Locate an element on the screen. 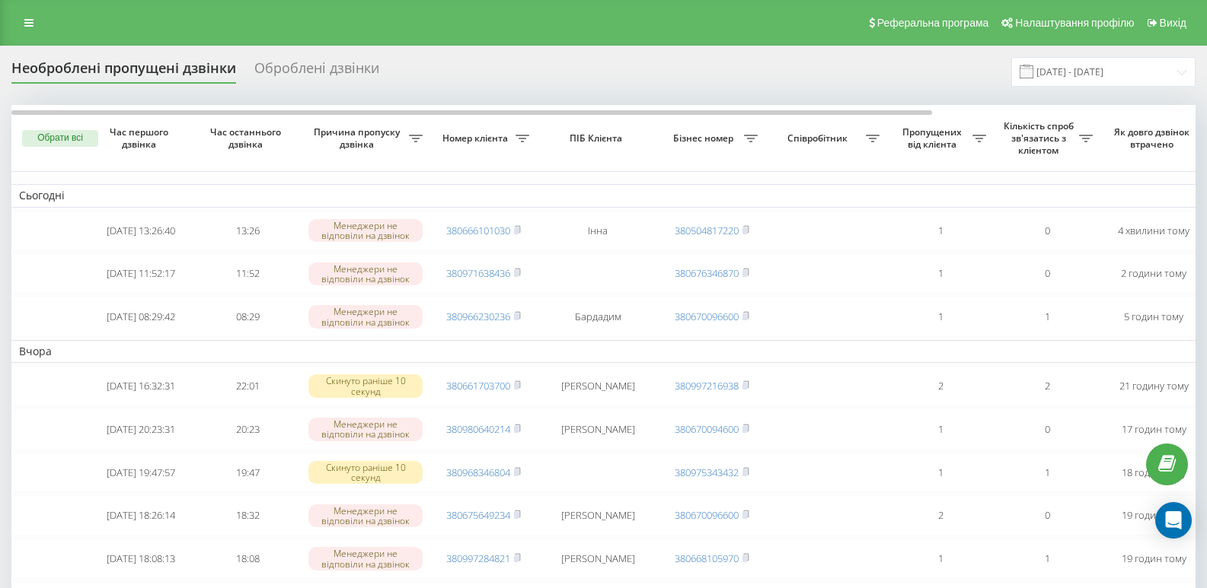 This screenshot has height=588, width=1207. span: Реферальна програма is located at coordinates (933, 23).